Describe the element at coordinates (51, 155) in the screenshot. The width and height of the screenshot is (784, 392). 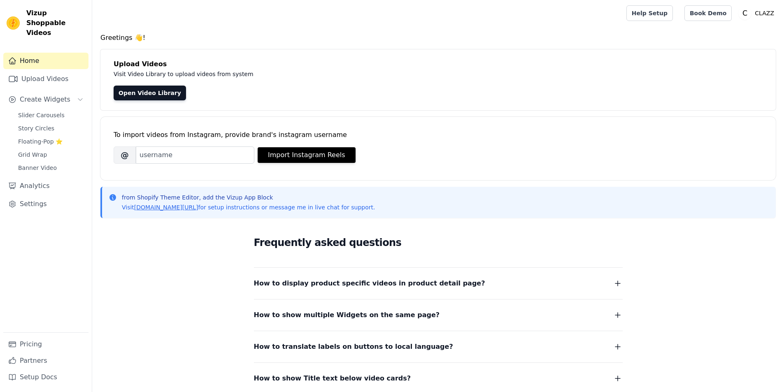
I see `a: Grid Wrap` at that location.